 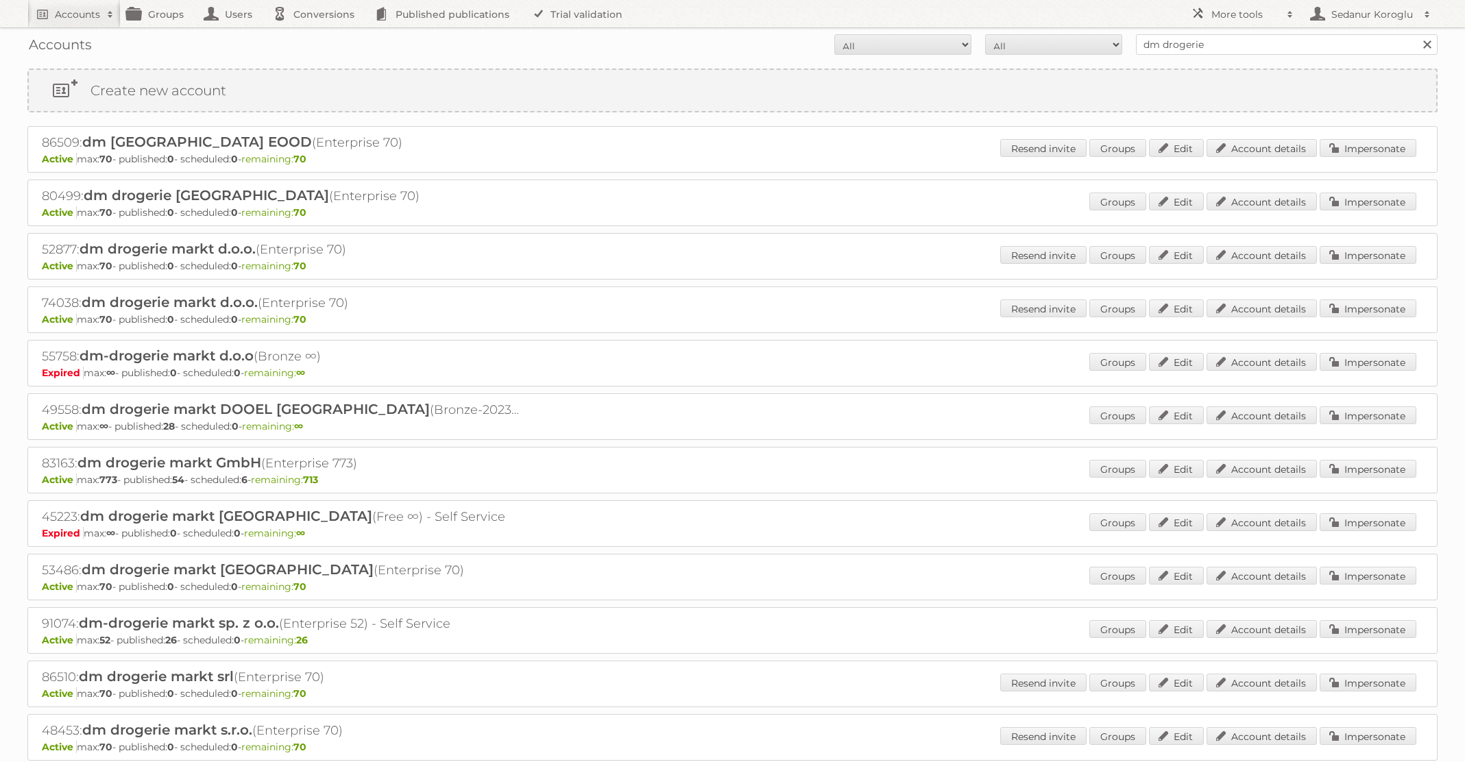 I want to click on strong: 52, so click(x=105, y=640).